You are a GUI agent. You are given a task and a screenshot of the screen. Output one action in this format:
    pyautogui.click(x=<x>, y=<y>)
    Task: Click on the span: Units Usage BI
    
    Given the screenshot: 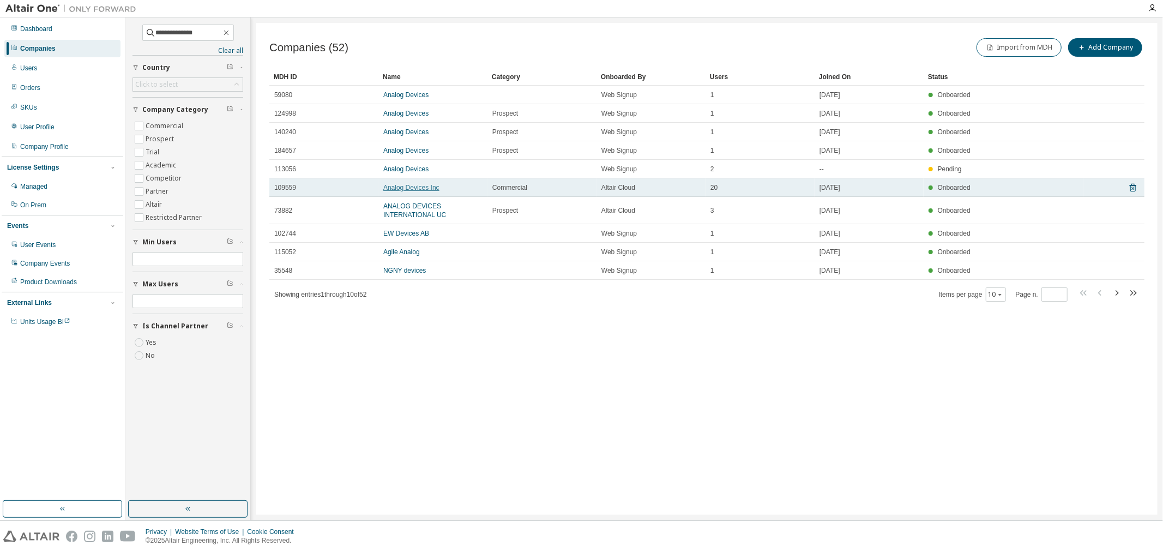 What is the action you would take?
    pyautogui.click(x=45, y=322)
    